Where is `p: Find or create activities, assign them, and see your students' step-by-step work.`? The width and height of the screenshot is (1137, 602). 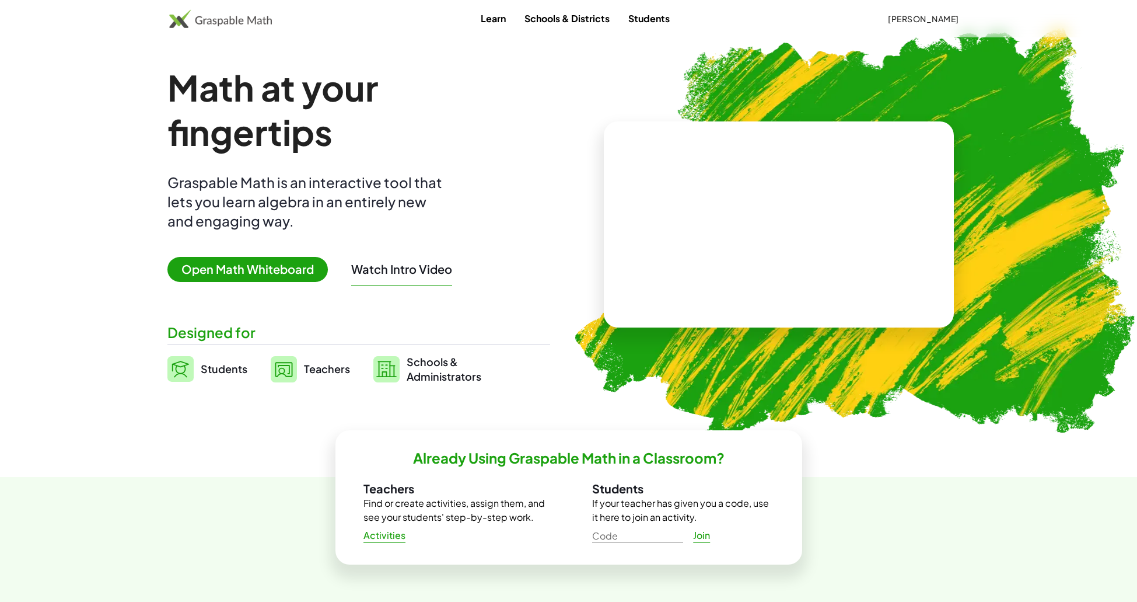
p: Find or create activities, assign them, and see your students' step-by-step work. is located at coordinates (455, 510).